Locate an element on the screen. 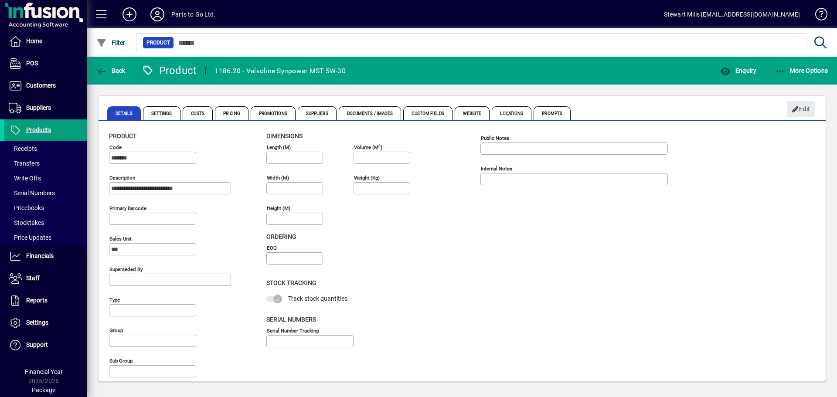  mat-label: Width (m) is located at coordinates (278, 178).